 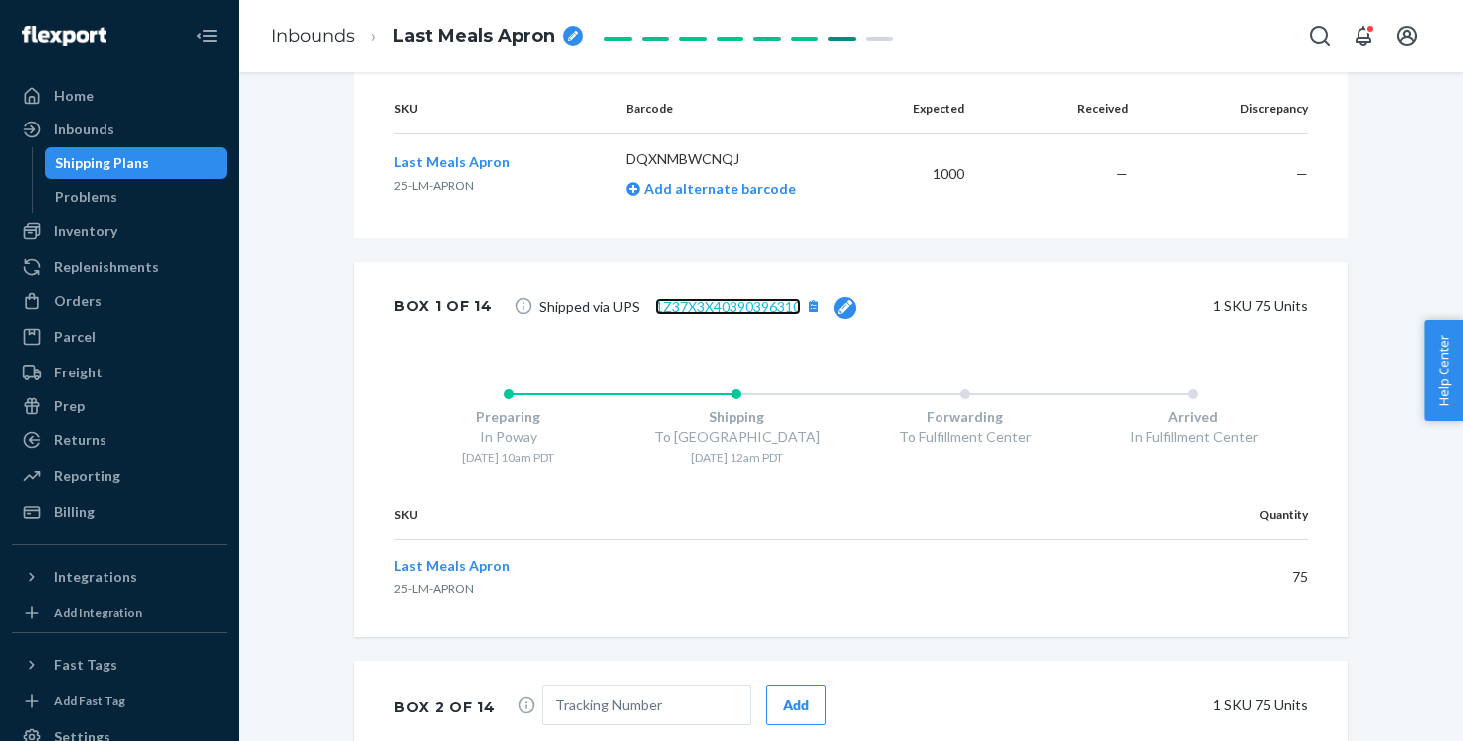 I want to click on th: Expected, so click(x=931, y=109).